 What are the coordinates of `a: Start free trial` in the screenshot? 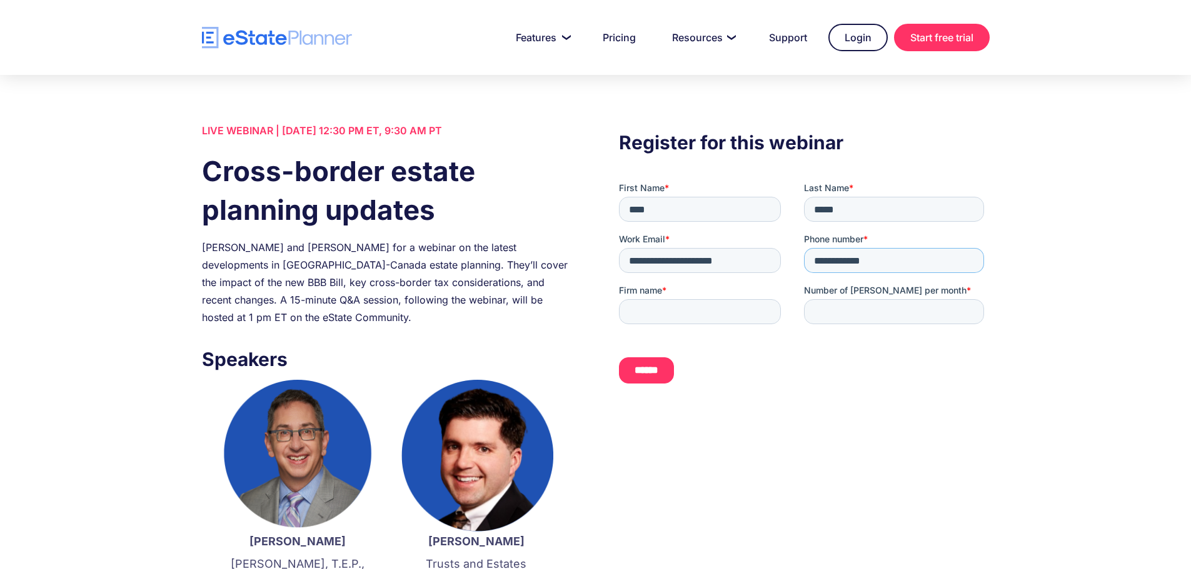 It's located at (941, 38).